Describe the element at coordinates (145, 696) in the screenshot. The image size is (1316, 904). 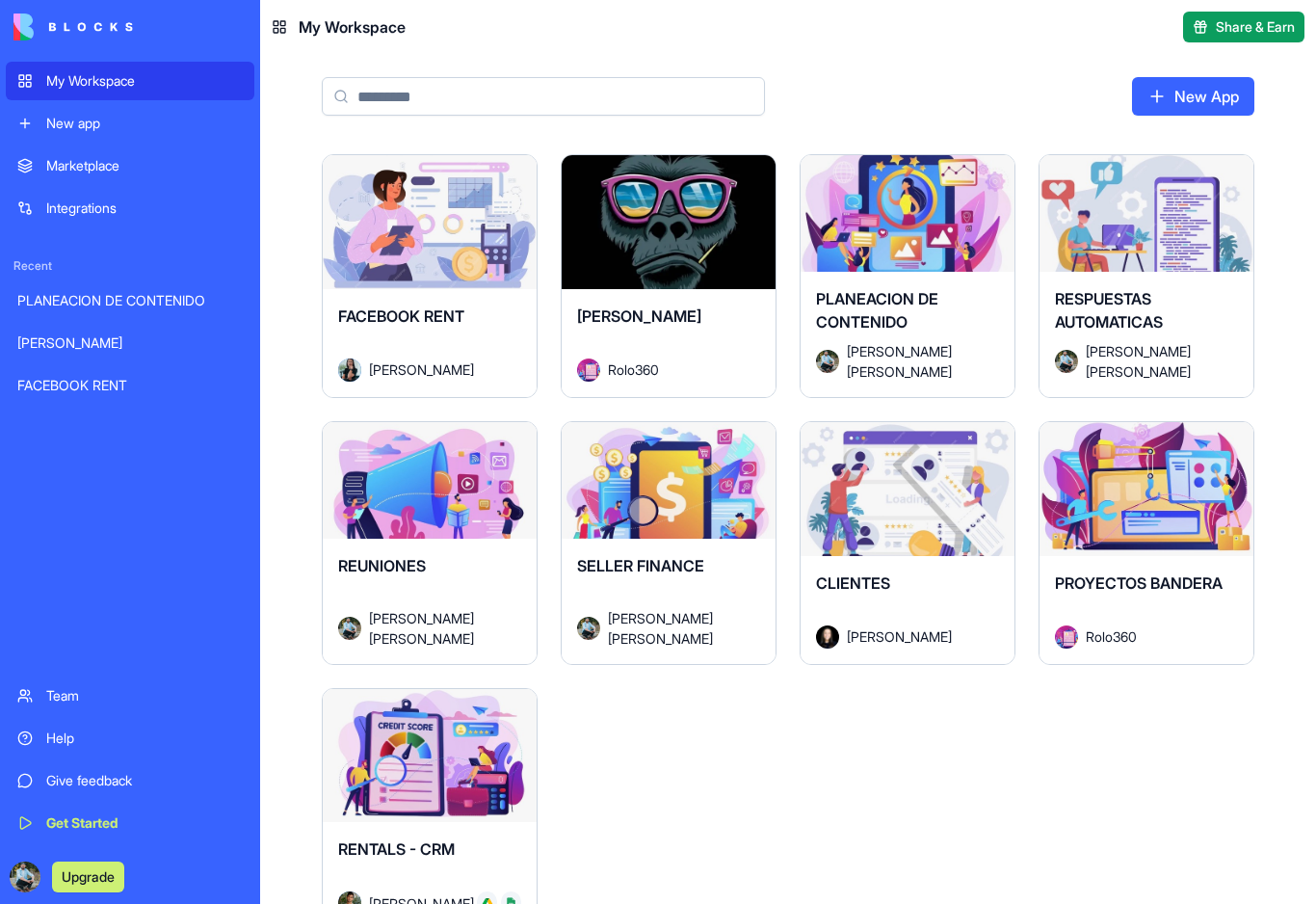
I see `div: Team` at that location.